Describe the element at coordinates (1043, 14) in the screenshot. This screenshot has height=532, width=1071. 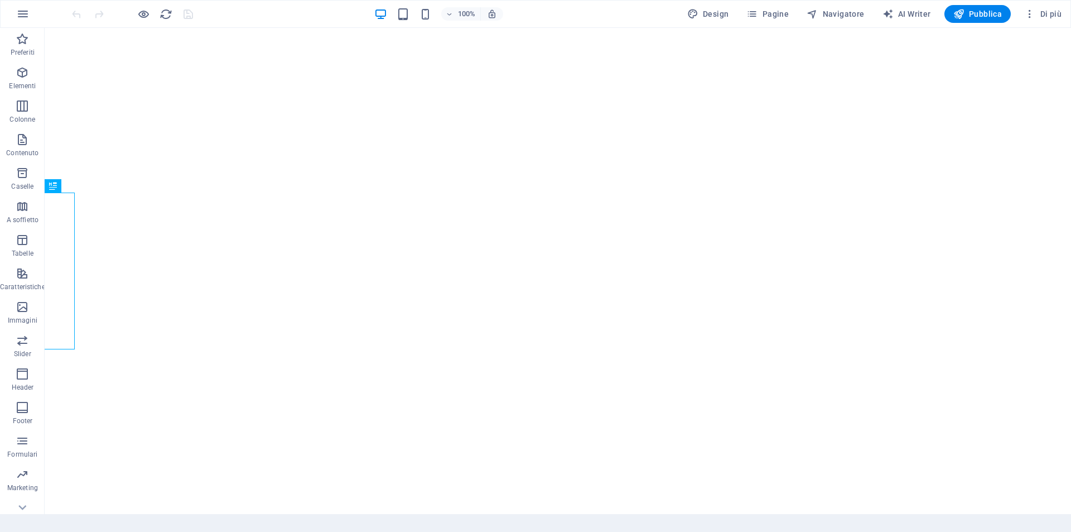
I see `span: Di più` at that location.